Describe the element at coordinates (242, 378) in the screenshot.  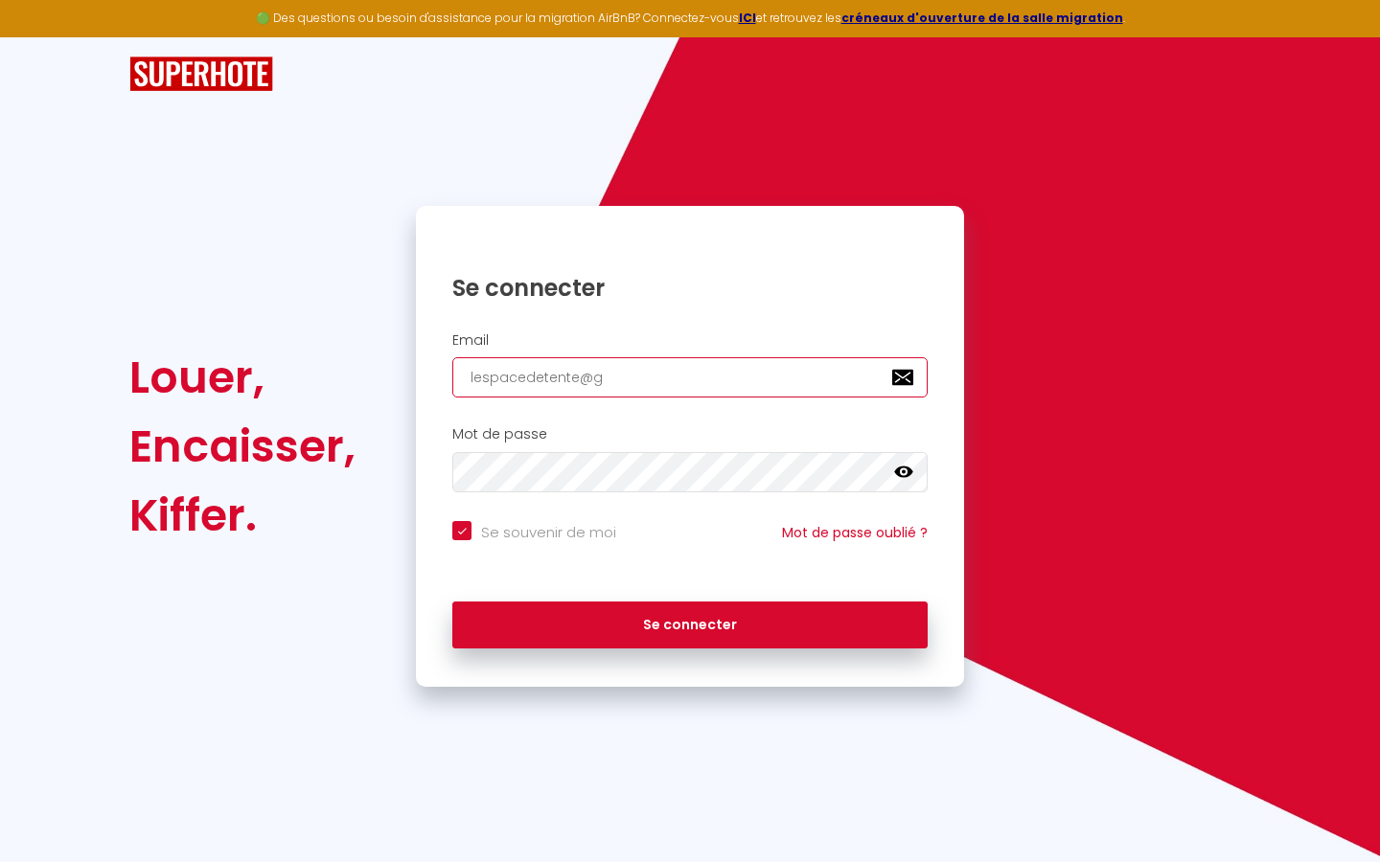
I see `div: Louer,` at that location.